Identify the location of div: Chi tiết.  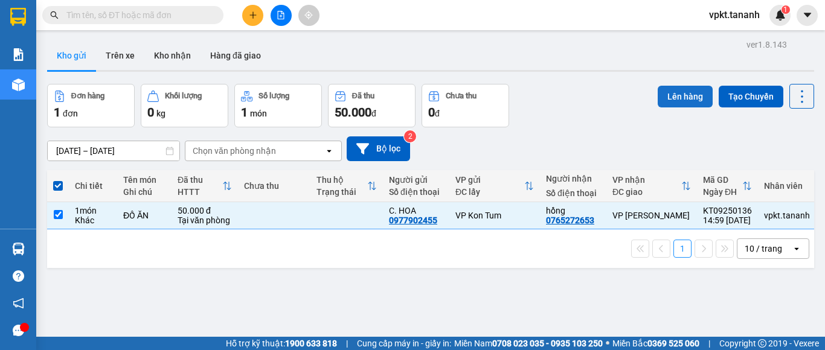
(93, 186).